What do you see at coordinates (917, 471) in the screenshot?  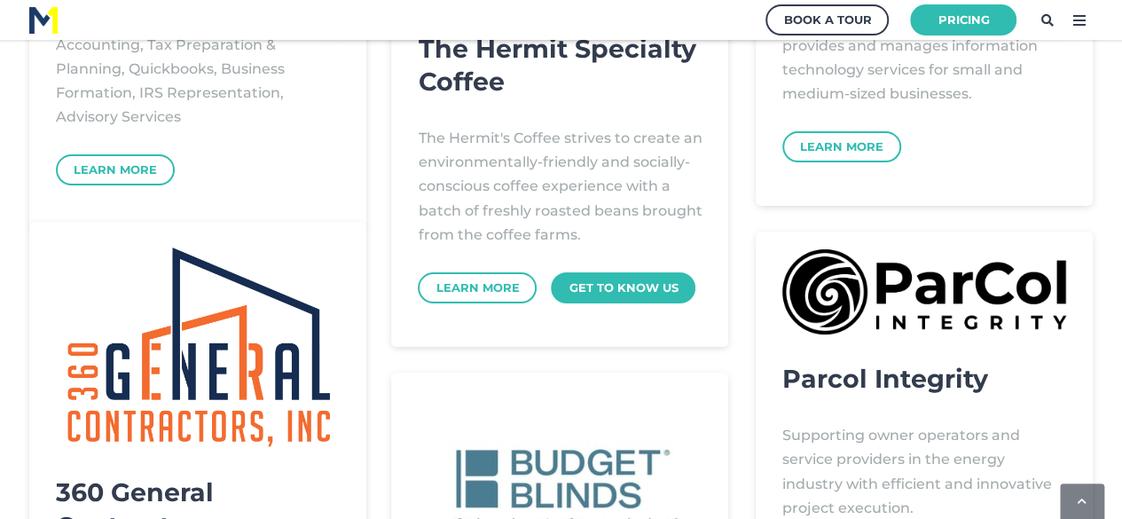 I see `span: Supporting owner operators and service providers in the energy industry with efficient and innova...` at bounding box center [917, 471].